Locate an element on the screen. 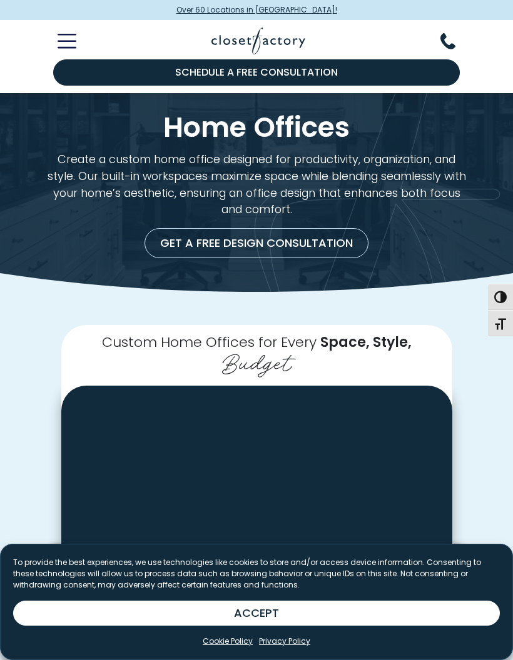 This screenshot has height=660, width=513. span: Budget is located at coordinates (256, 361).